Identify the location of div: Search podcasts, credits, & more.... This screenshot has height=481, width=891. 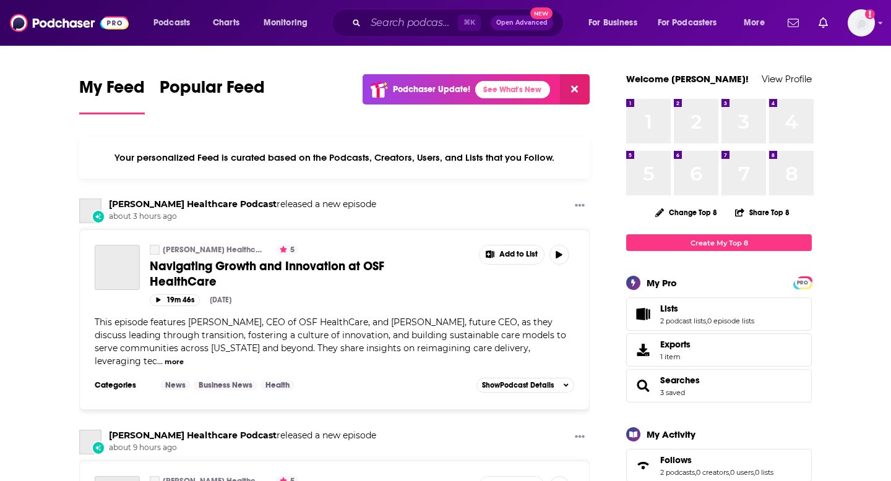
(459, 23).